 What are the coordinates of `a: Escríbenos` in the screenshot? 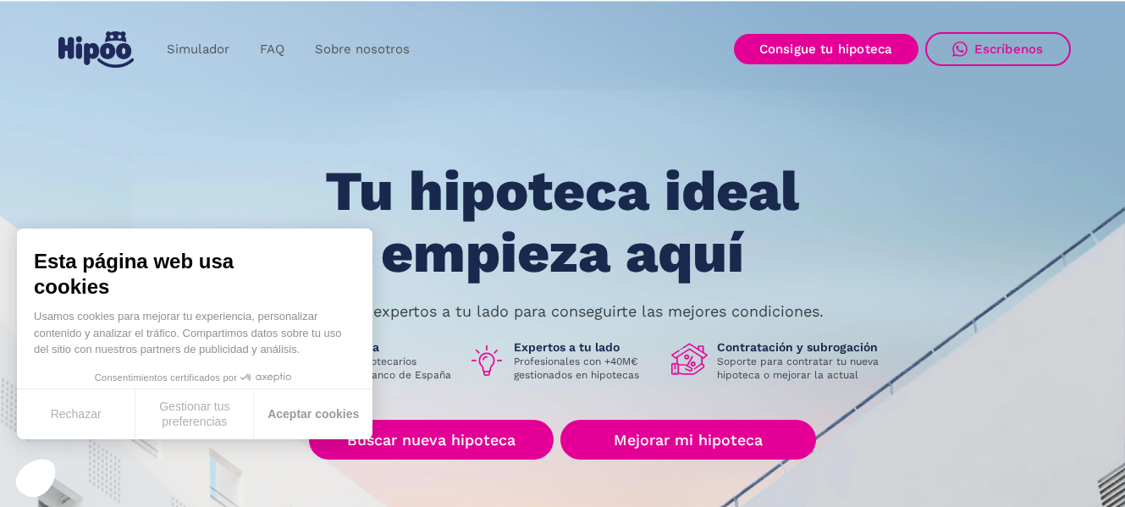 It's located at (998, 49).